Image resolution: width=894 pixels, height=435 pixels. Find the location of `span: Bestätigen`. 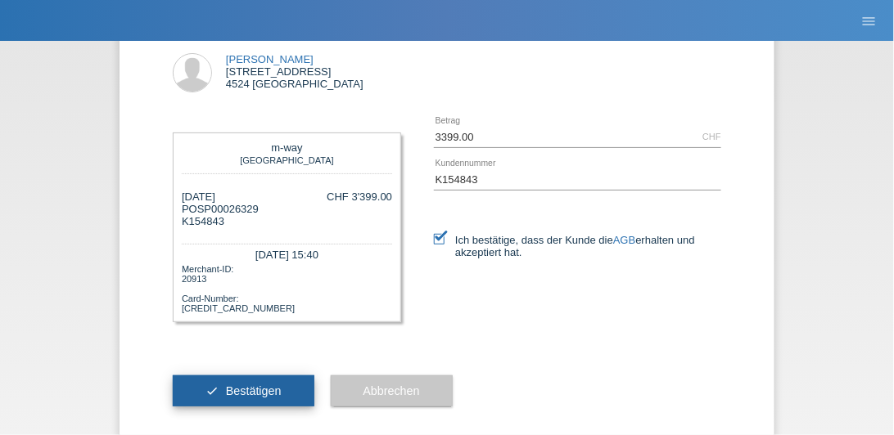

span: Bestätigen is located at coordinates (254, 391).